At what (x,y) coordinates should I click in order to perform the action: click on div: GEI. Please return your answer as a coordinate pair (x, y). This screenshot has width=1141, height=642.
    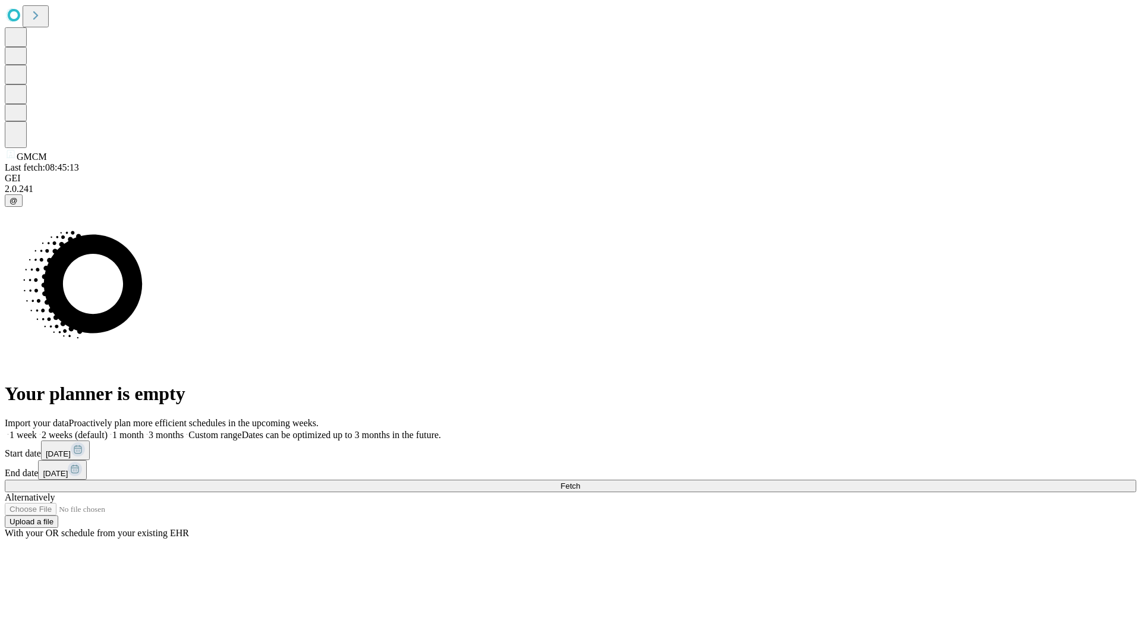
    Looking at the image, I should click on (570, 178).